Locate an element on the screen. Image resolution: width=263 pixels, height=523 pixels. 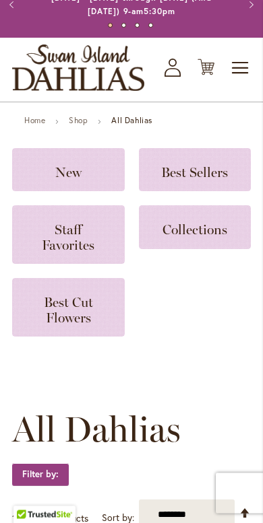
a: Home is located at coordinates (34, 121).